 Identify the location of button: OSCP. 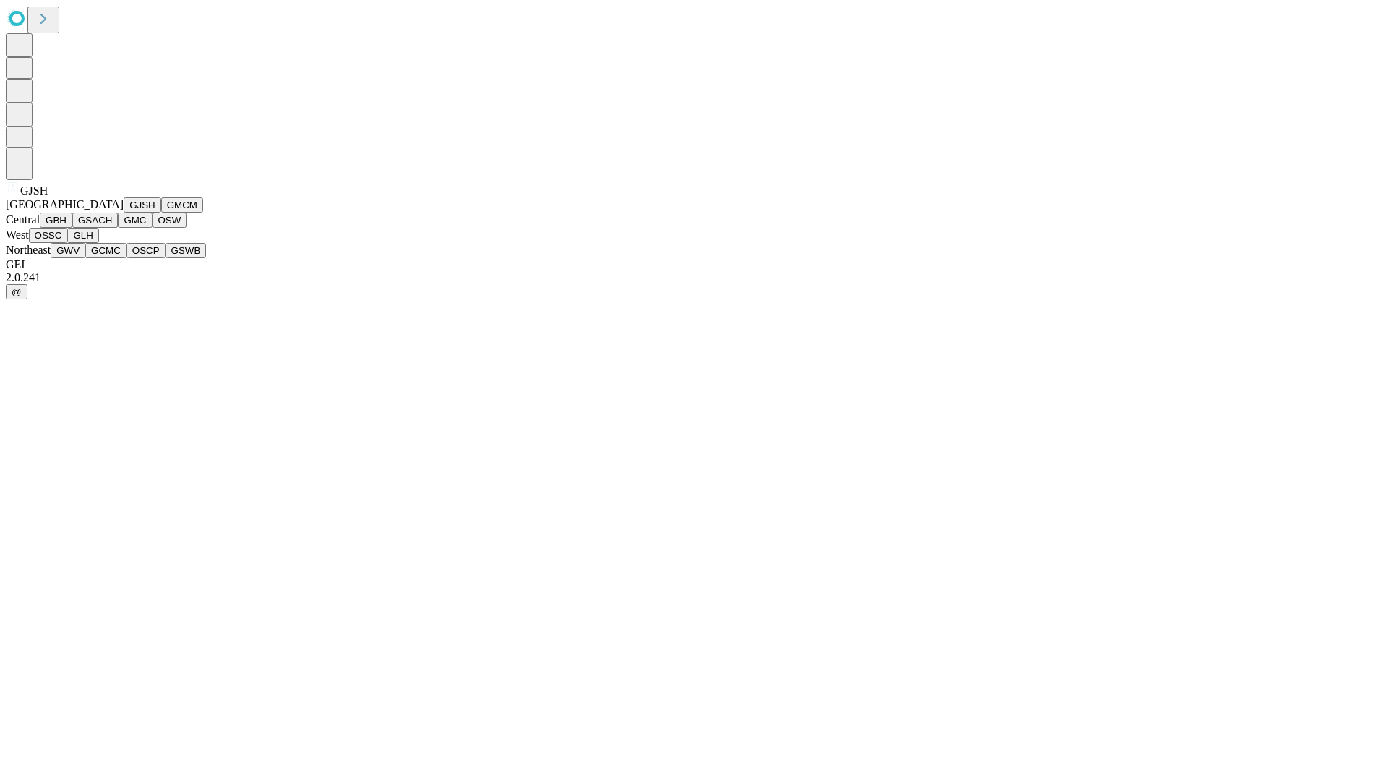
(146, 250).